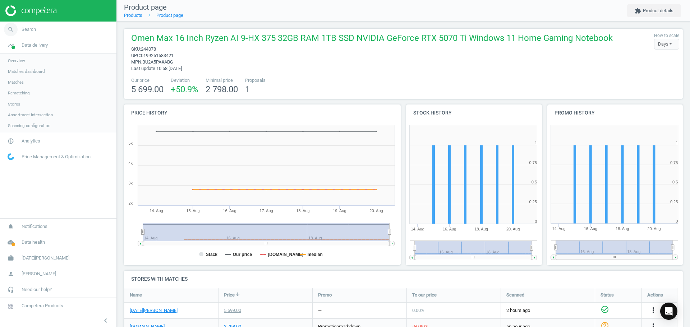 This screenshot has height=327, width=690. What do you see at coordinates (424, 295) in the screenshot?
I see `span: To our price` at bounding box center [424, 295].